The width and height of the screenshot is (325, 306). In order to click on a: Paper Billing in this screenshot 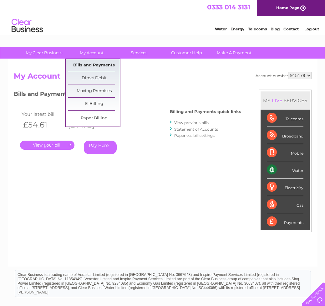, I will do `click(94, 118)`.